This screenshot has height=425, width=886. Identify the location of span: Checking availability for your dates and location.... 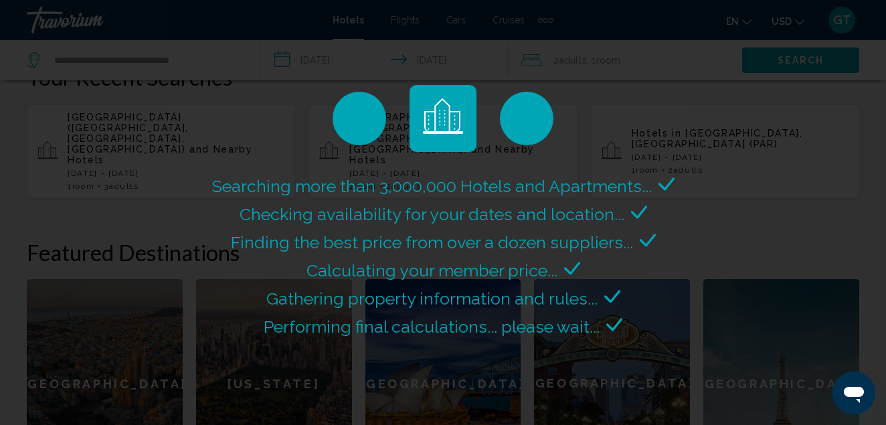
(432, 214).